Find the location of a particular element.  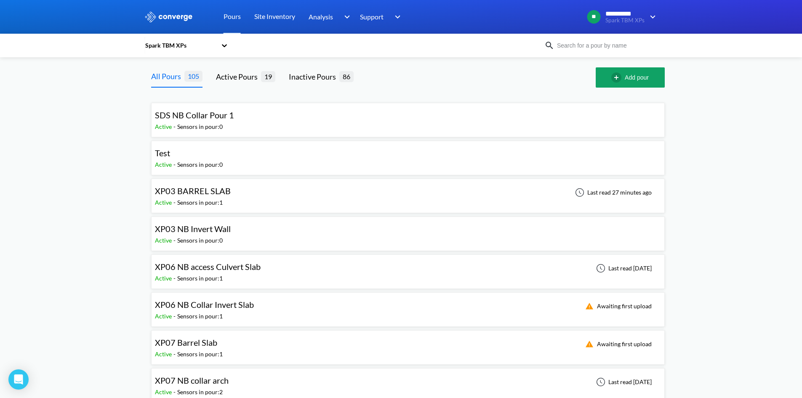

a: XP03 BARREL SLABActive-Sensors in pour:1Last read 27 minutes ago is located at coordinates (408, 192).